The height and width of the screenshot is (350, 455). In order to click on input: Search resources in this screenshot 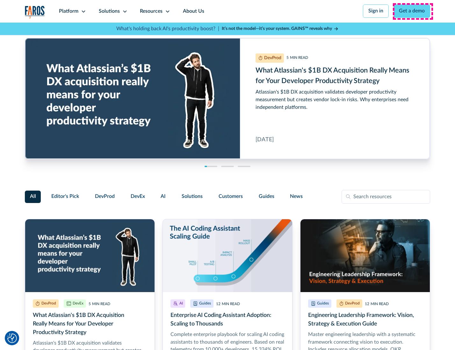, I will do `click(386, 197)`.